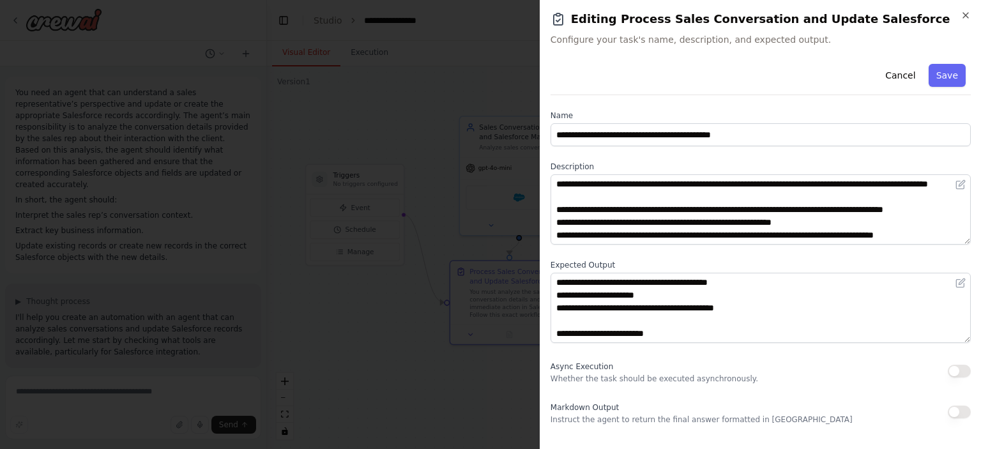  What do you see at coordinates (948, 75) in the screenshot?
I see `button: Save` at bounding box center [948, 75].